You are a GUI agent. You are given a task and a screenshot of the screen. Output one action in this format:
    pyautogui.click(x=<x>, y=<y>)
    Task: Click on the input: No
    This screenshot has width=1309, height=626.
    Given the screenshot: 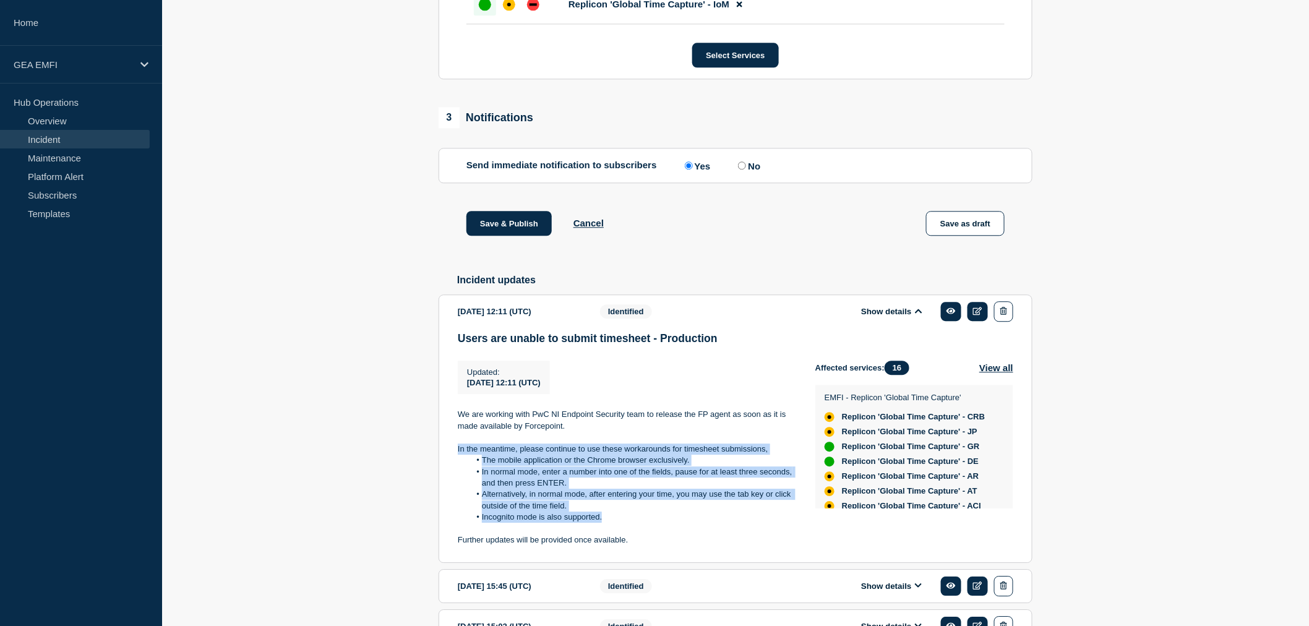 What is the action you would take?
    pyautogui.click(x=741, y=165)
    